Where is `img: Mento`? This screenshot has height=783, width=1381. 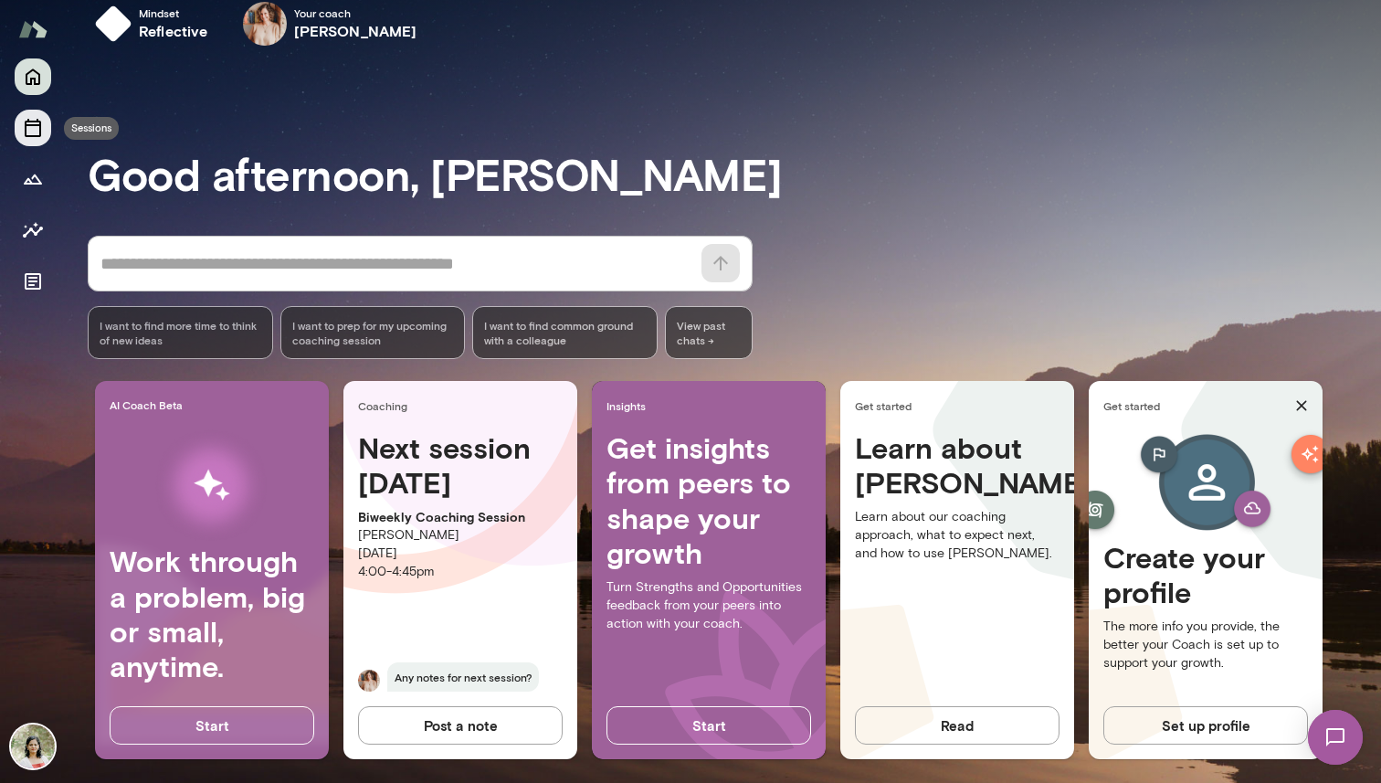 img: Mento is located at coordinates (33, 29).